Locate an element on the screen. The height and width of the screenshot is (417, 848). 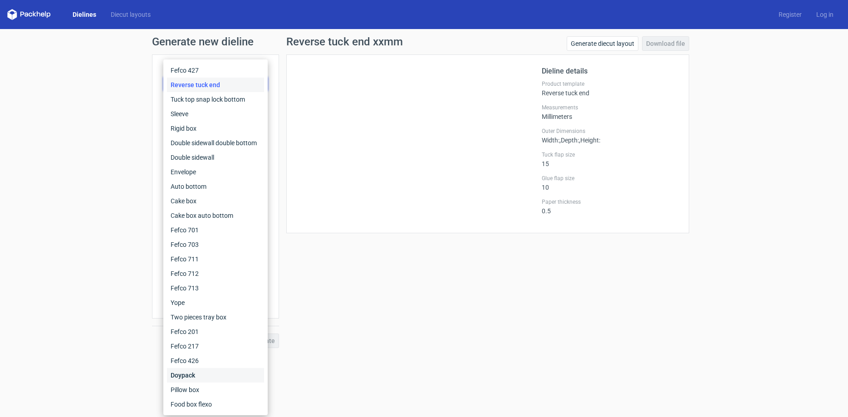
a: Dielines is located at coordinates (84, 15).